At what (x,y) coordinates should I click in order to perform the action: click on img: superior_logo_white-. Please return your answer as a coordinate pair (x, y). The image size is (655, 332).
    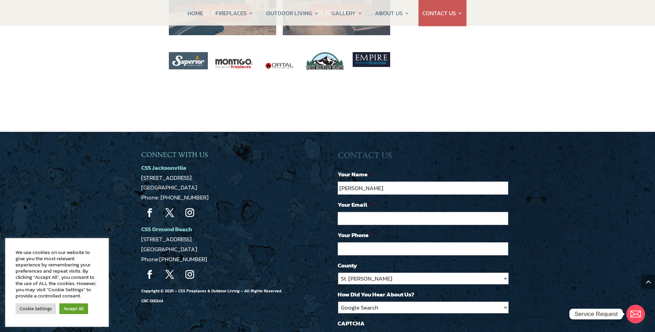
    Looking at the image, I should click on (188, 60).